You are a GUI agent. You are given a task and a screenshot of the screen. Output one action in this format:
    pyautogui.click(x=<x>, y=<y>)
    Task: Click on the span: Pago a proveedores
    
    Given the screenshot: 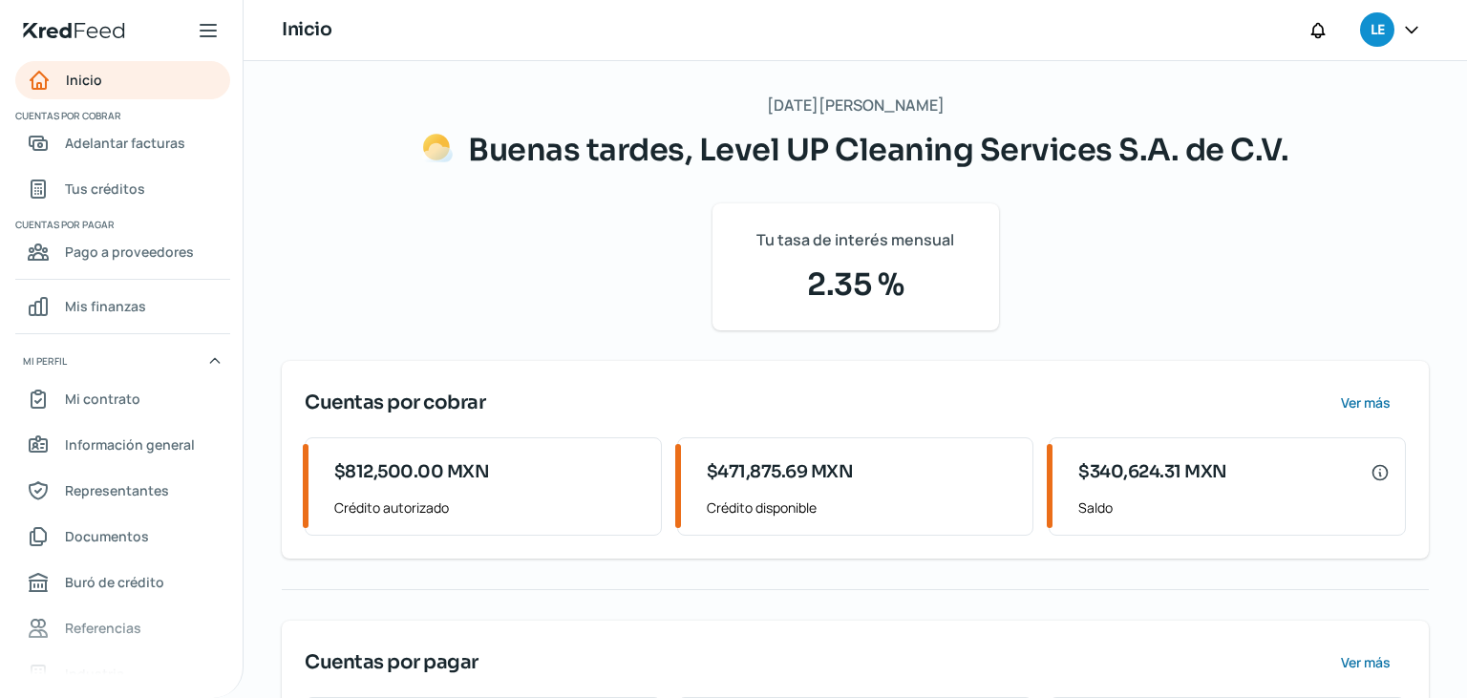 What is the action you would take?
    pyautogui.click(x=129, y=251)
    